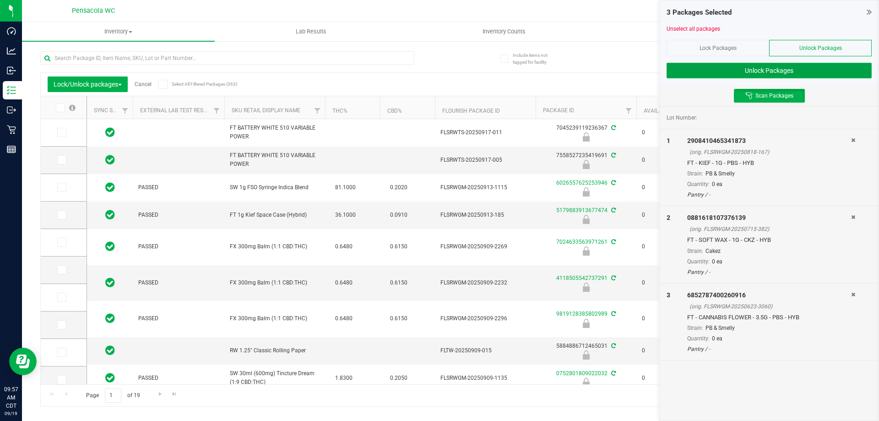 This screenshot has width=879, height=421. I want to click on div: 5884886712465031, so click(586, 350).